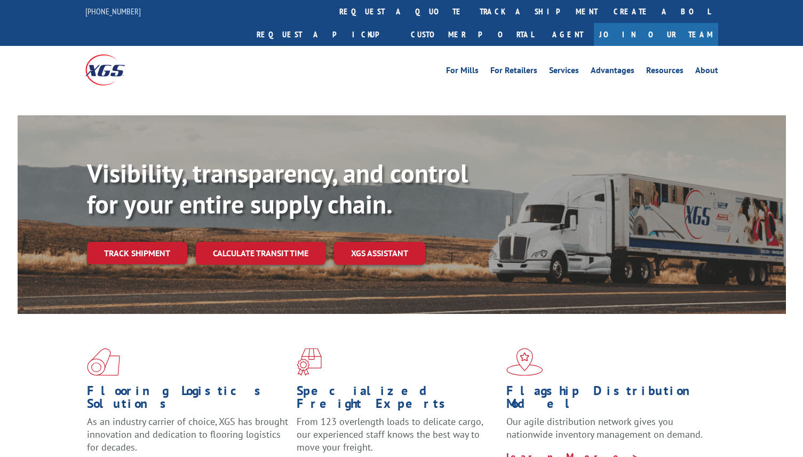 The image size is (803, 457). Describe the element at coordinates (665, 72) in the screenshot. I see `a: Resources` at that location.